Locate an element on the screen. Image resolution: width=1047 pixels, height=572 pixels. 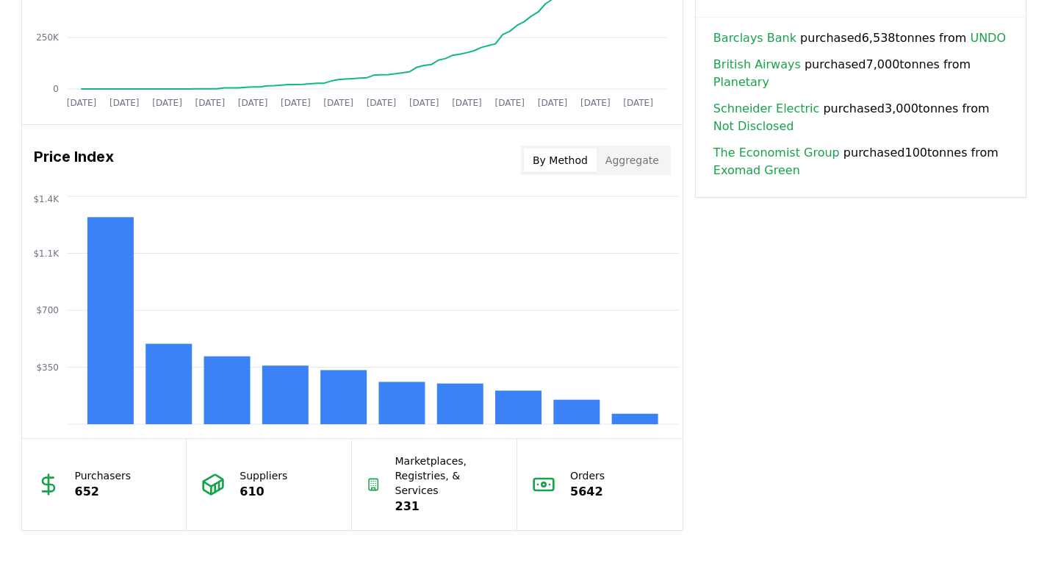
a: Planetary is located at coordinates (741, 82).